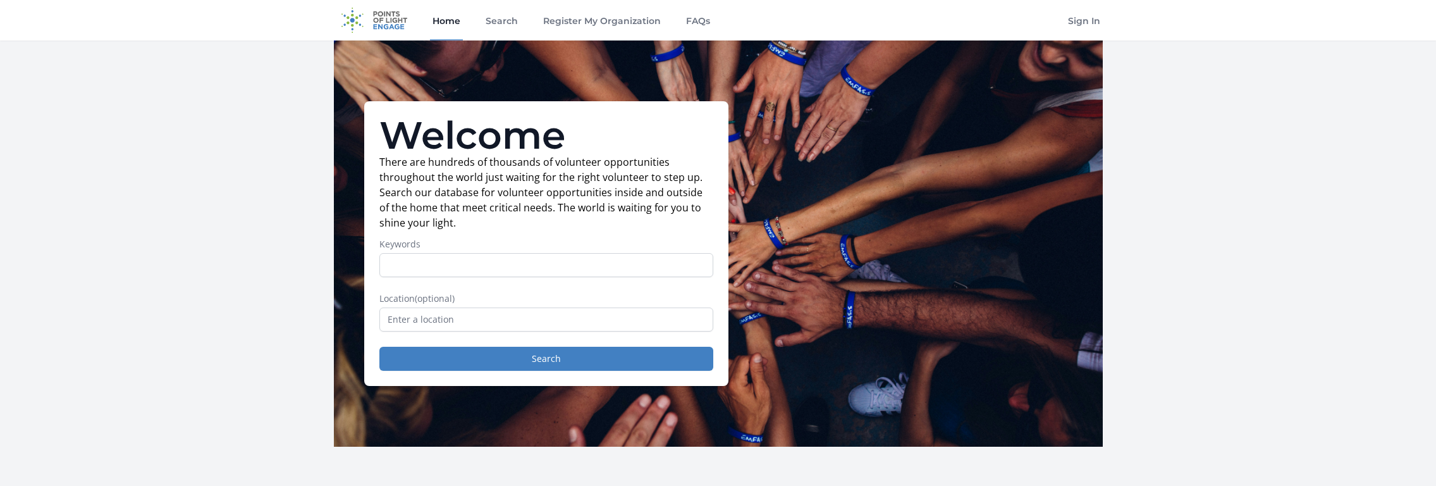  What do you see at coordinates (547, 359) in the screenshot?
I see `button: Search` at bounding box center [547, 359].